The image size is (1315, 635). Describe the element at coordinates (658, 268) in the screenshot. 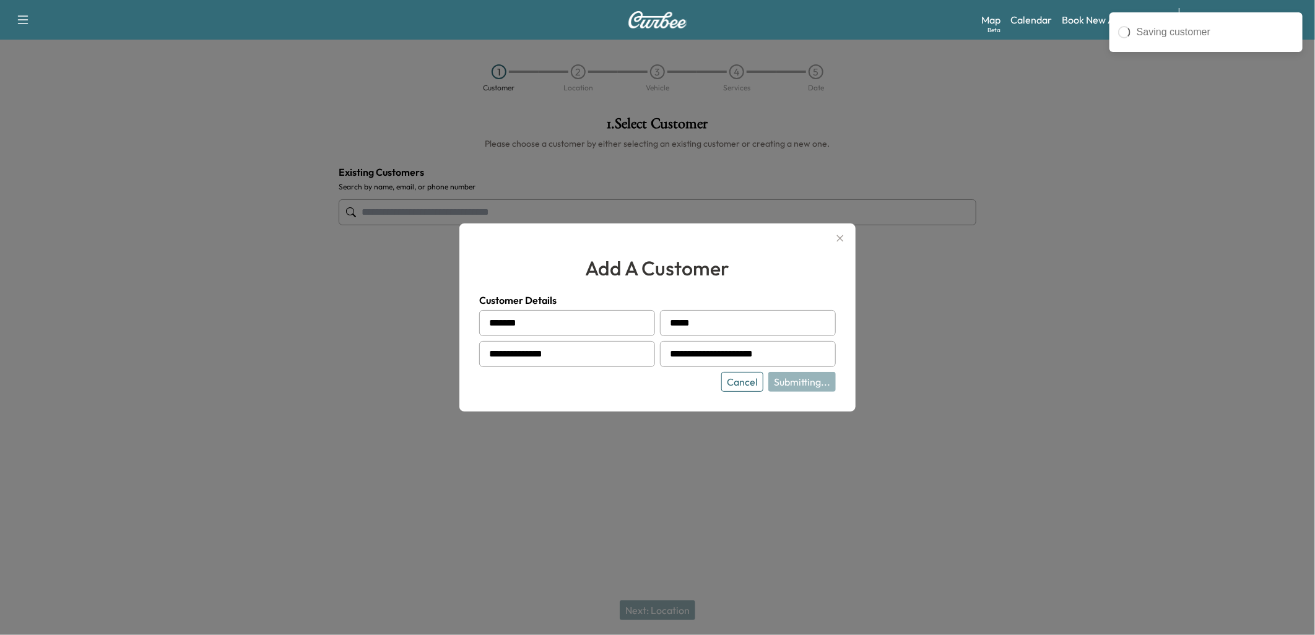

I see `h2: add a customer` at that location.